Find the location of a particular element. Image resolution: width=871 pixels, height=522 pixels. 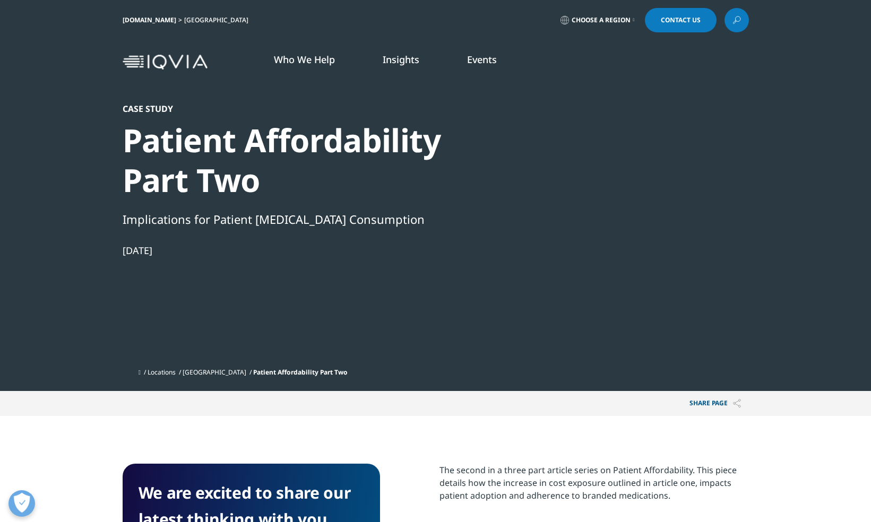

img: IQVIA Healthcare Information Technology and Pharma Clinical Research Company is located at coordinates (165, 62).